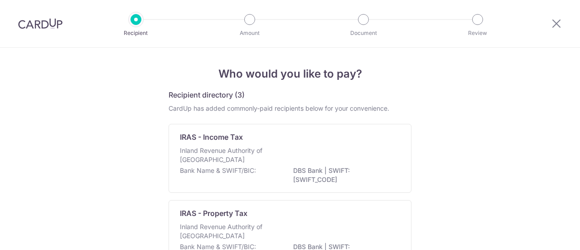  What do you see at coordinates (211, 137) in the screenshot?
I see `p: IRAS - Income Tax` at bounding box center [211, 137].